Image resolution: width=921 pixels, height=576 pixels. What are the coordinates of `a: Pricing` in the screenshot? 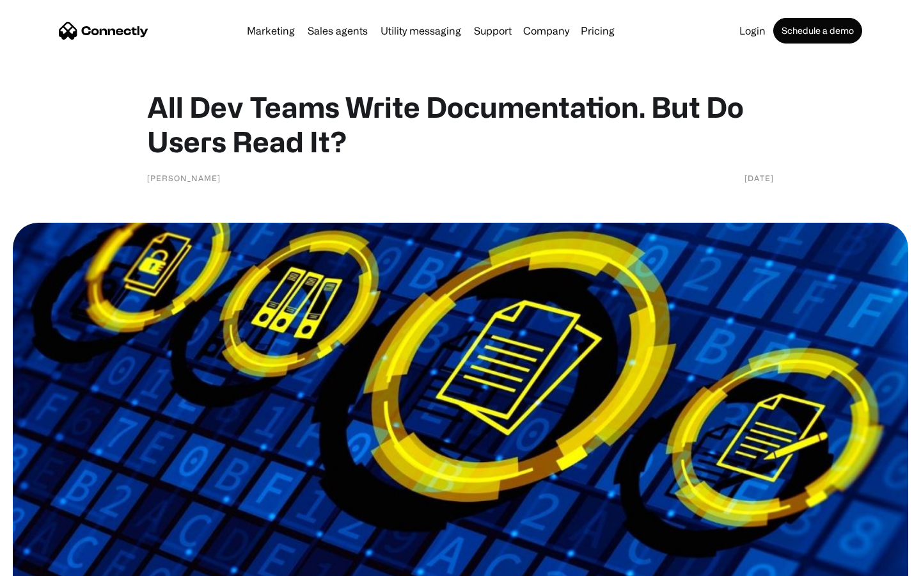 It's located at (597, 31).